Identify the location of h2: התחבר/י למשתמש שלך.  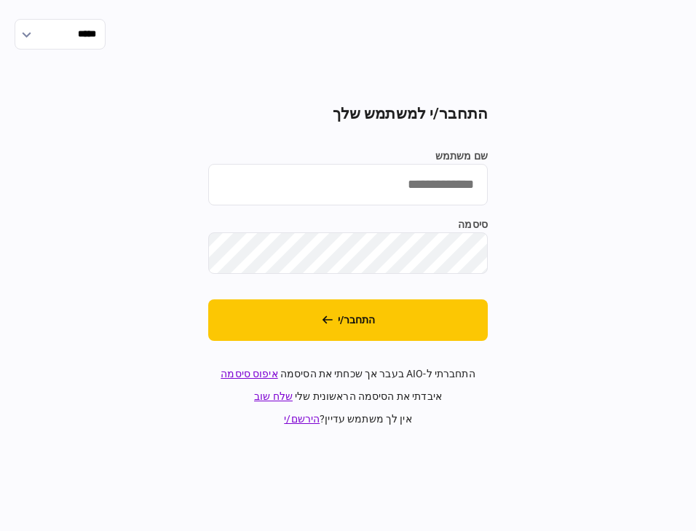
(348, 114).